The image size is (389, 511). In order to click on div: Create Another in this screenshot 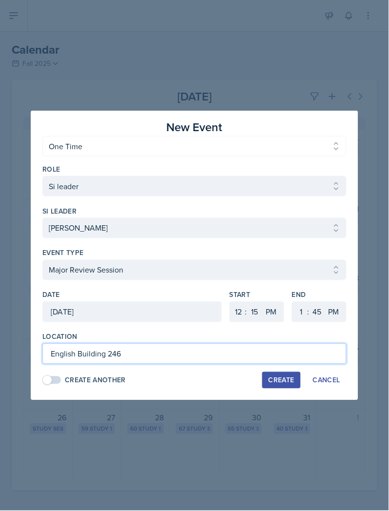, I will do `click(95, 380)`.